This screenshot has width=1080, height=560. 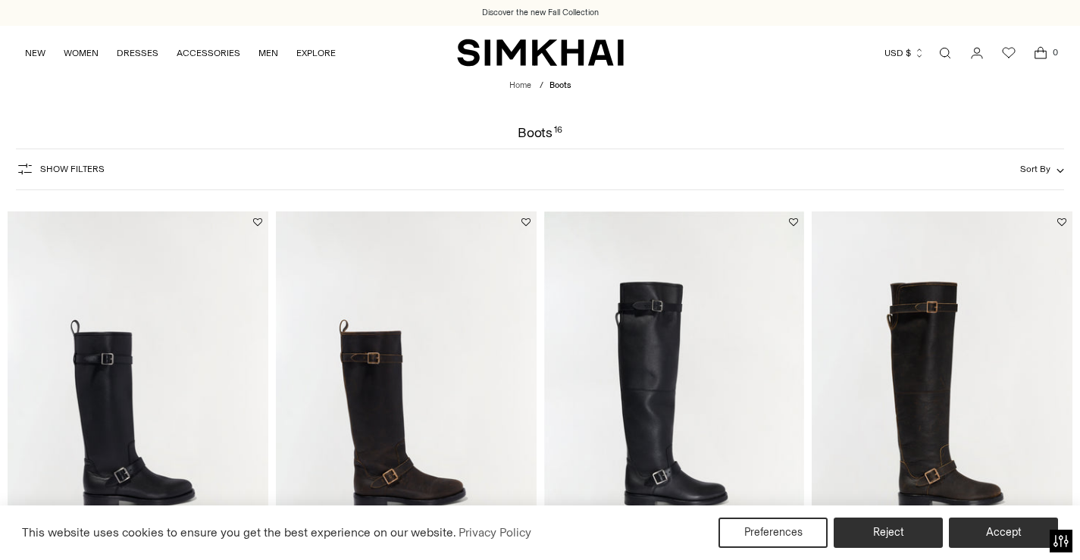 I want to click on span: 0, so click(x=1055, y=52).